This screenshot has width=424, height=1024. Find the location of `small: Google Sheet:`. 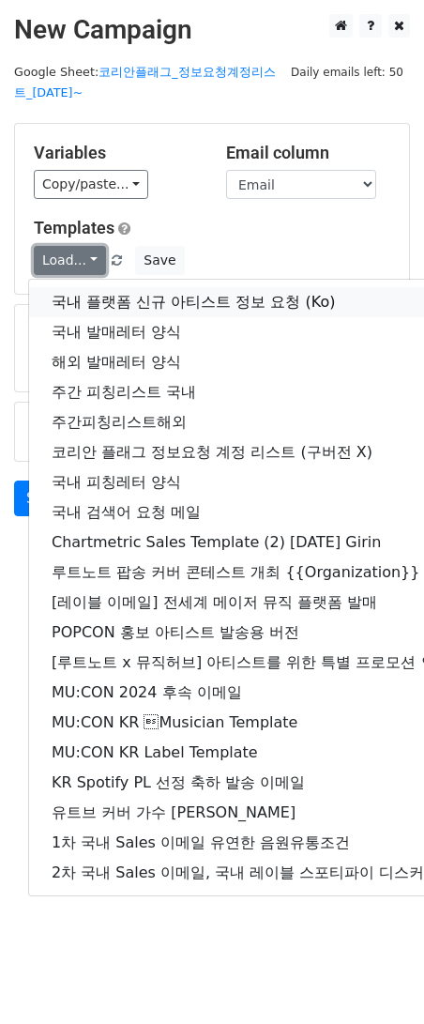

small: Google Sheet: is located at coordinates (145, 83).